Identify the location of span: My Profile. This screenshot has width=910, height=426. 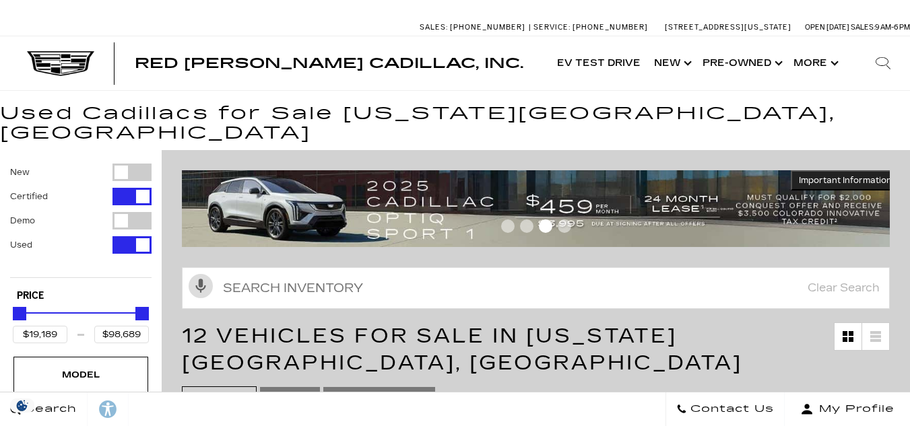
(854, 410).